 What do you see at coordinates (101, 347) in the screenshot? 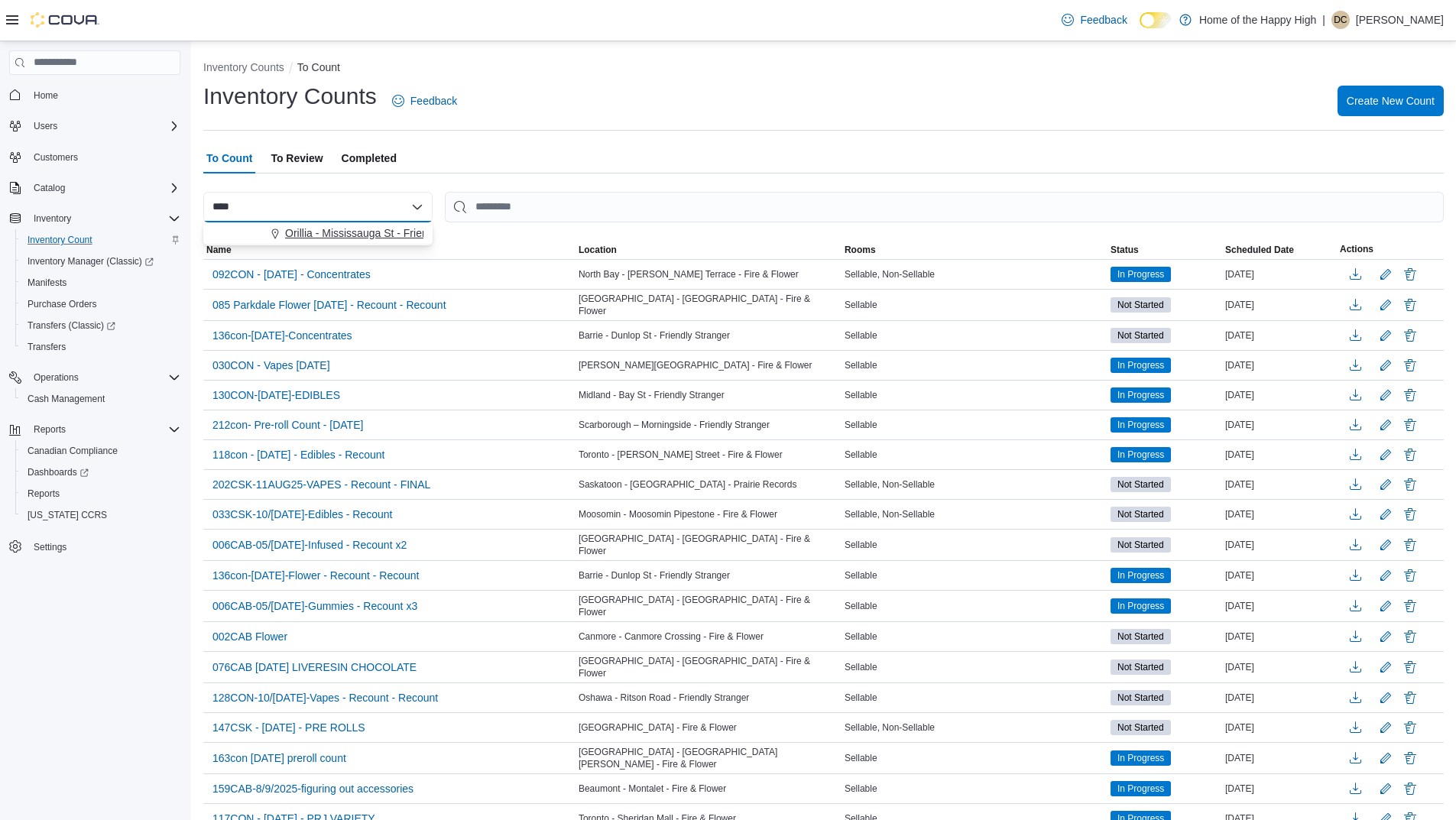
I see `button: Transfers` at bounding box center [101, 347].